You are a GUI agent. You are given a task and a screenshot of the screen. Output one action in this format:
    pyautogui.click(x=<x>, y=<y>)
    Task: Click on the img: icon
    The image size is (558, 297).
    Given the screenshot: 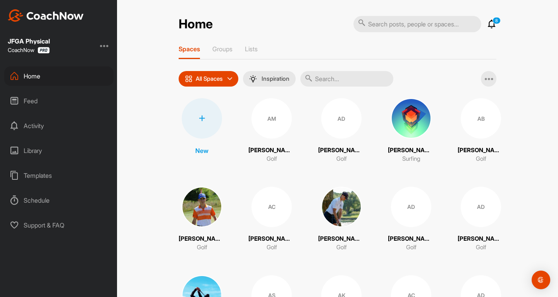 What is the action you would take?
    pyautogui.click(x=189, y=79)
    